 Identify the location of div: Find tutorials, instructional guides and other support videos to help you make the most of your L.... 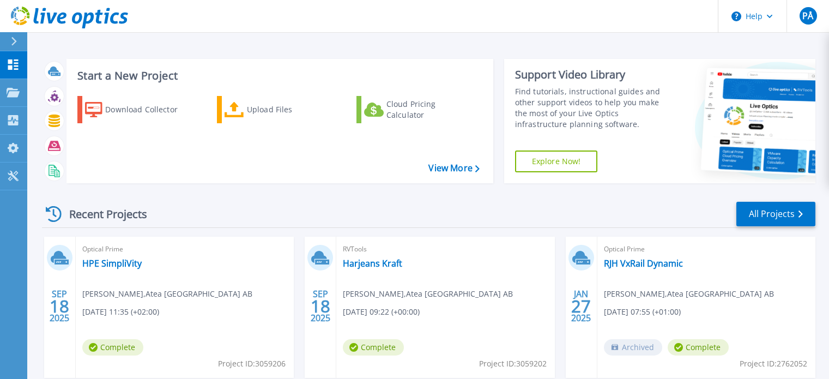
(593, 108).